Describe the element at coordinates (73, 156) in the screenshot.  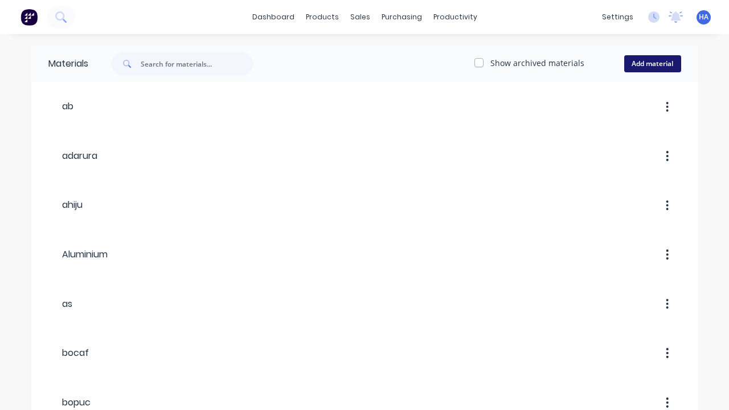
I see `div: adarura` at that location.